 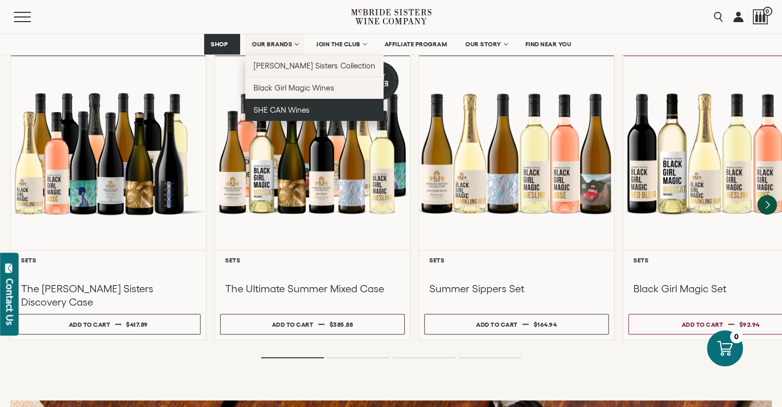 What do you see at coordinates (767, 205) in the screenshot?
I see `button: Next` at bounding box center [767, 205].